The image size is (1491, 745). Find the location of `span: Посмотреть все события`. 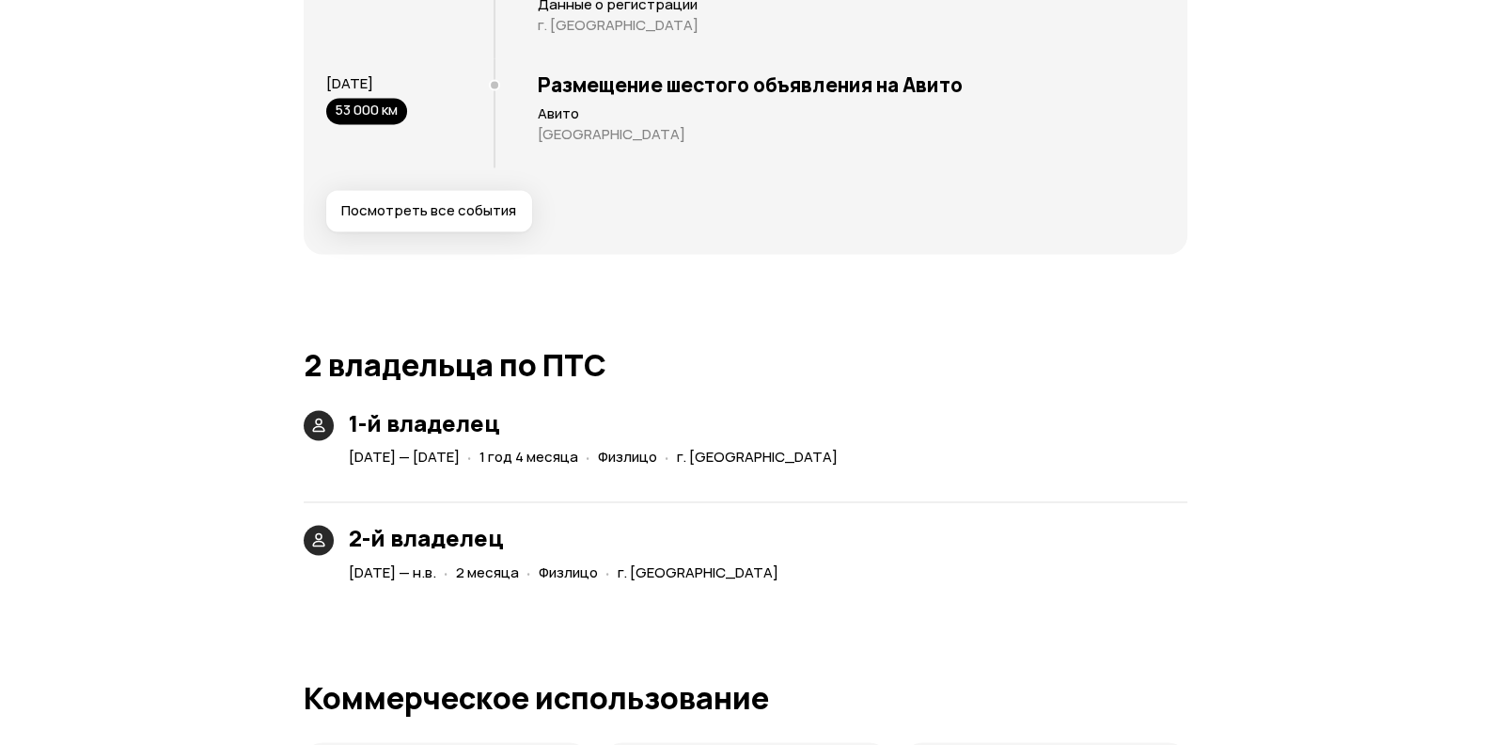

span: Посмотреть все события is located at coordinates (429, 211).